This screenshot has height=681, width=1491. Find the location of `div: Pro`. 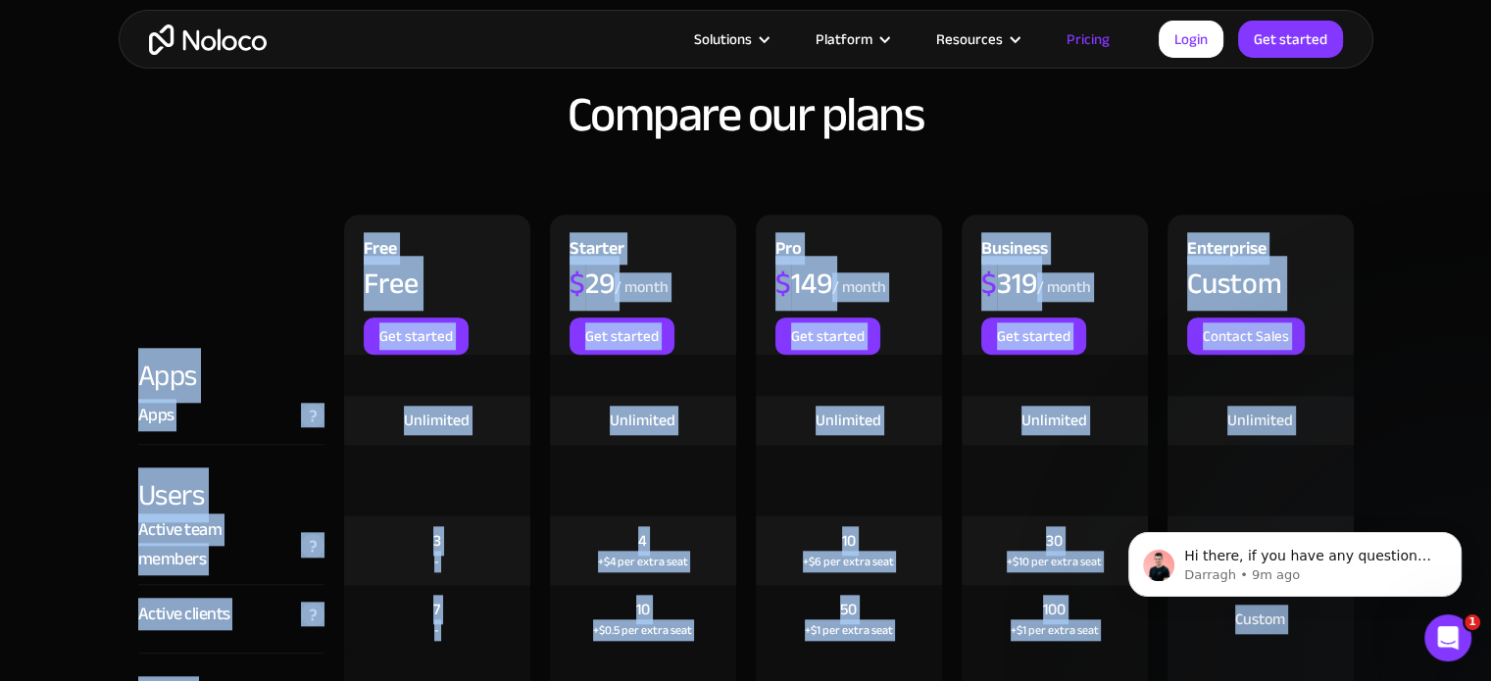

div: Pro is located at coordinates (788, 251).